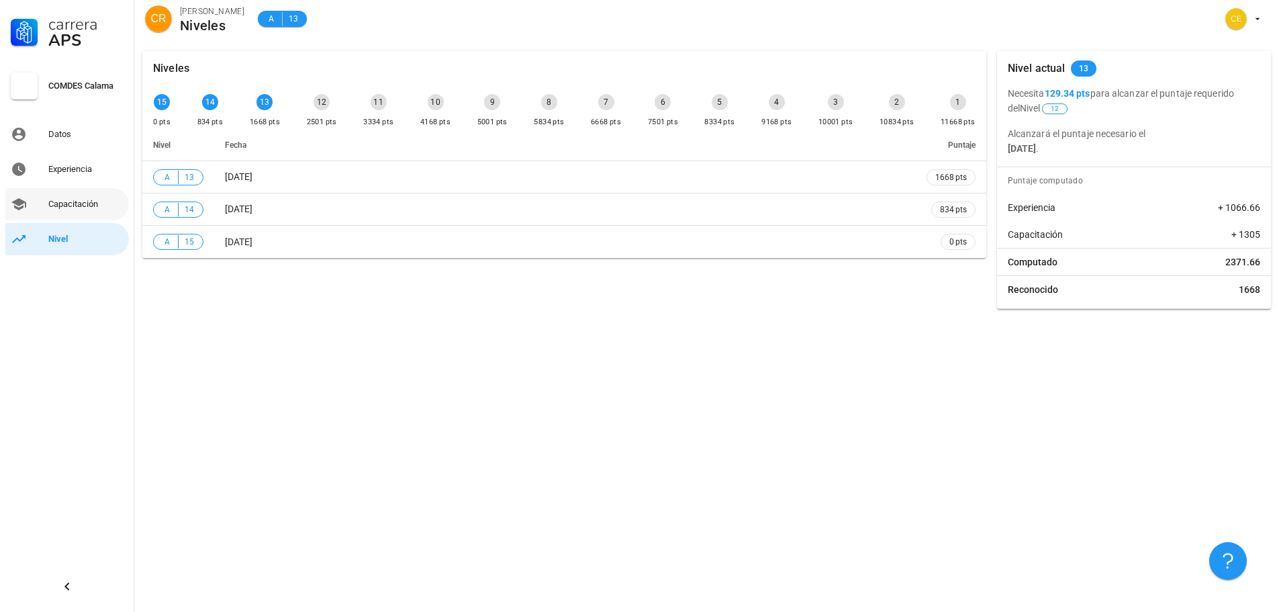 This screenshot has height=612, width=1279. I want to click on div: 5001 pts, so click(492, 122).